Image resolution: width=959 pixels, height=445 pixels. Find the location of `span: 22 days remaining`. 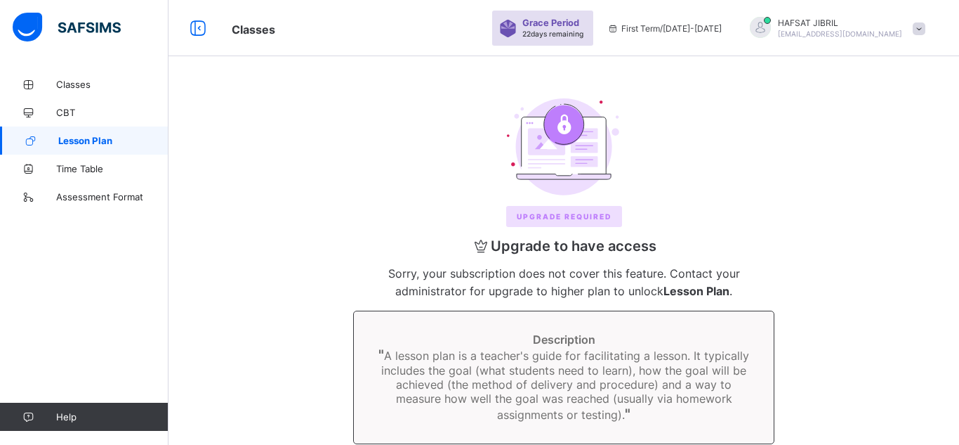

span: 22 days remaining is located at coordinates (553, 34).